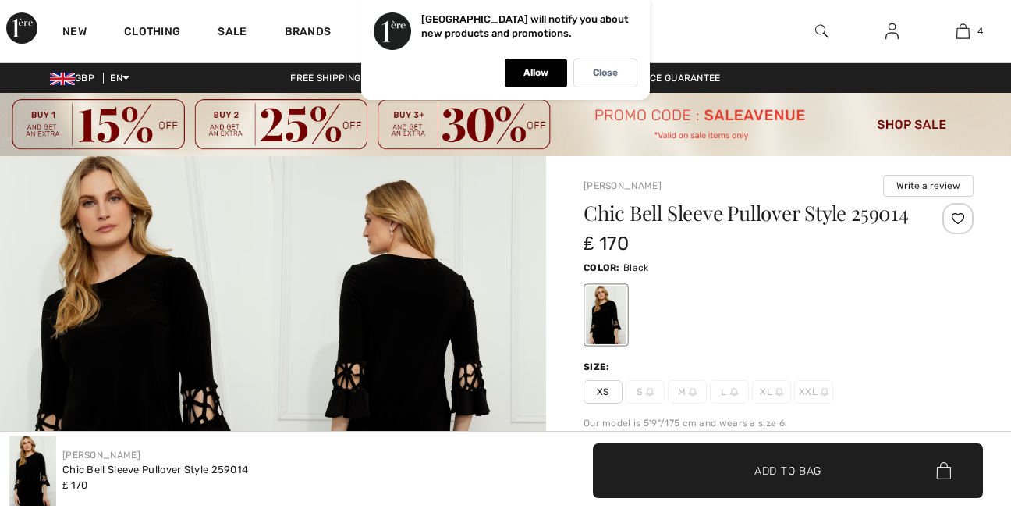 The width and height of the screenshot is (1011, 509). I want to click on span: GBP, so click(75, 78).